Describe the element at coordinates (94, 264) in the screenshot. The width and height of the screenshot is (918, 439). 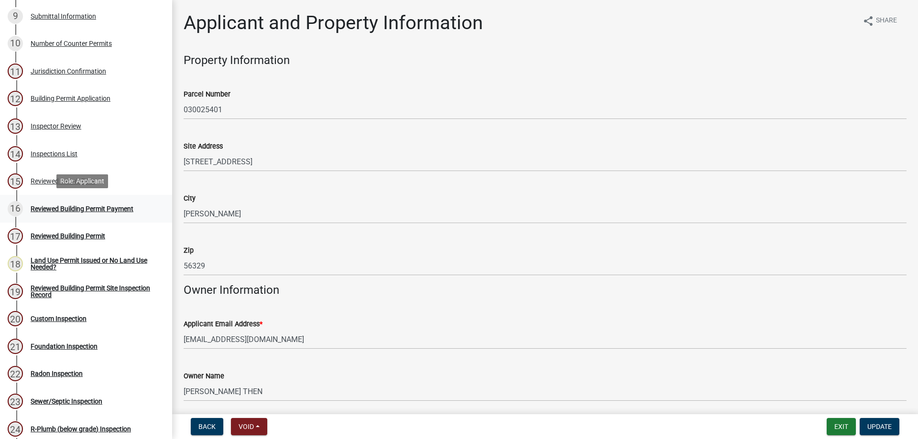
I see `div: Land Use Permit Issued or No Land Use Needed?` at that location.